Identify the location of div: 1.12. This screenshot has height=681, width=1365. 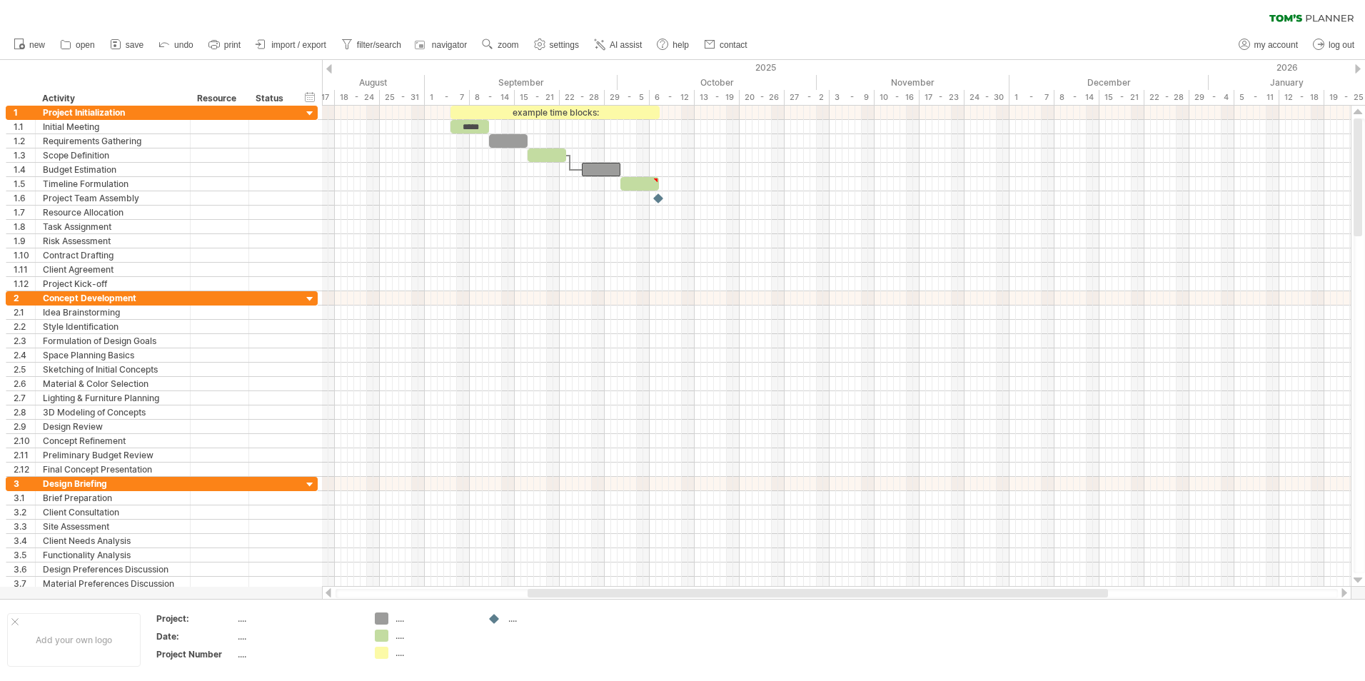
(24, 283).